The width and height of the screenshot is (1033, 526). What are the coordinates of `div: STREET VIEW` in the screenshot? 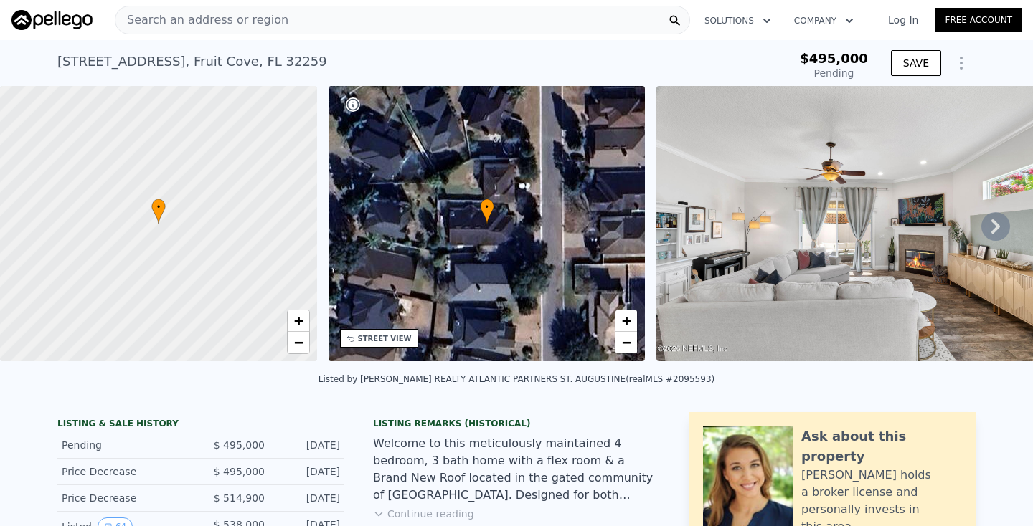 It's located at (384, 339).